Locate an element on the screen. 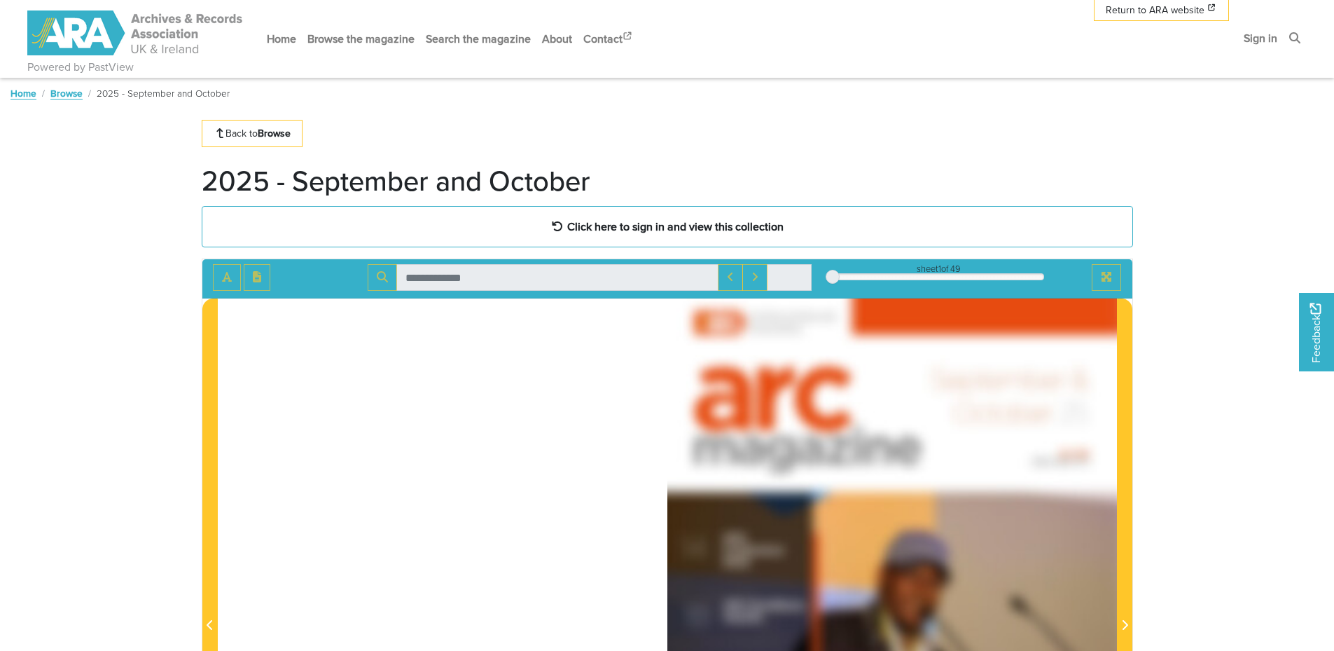  a: Back toBrowse is located at coordinates (252, 133).